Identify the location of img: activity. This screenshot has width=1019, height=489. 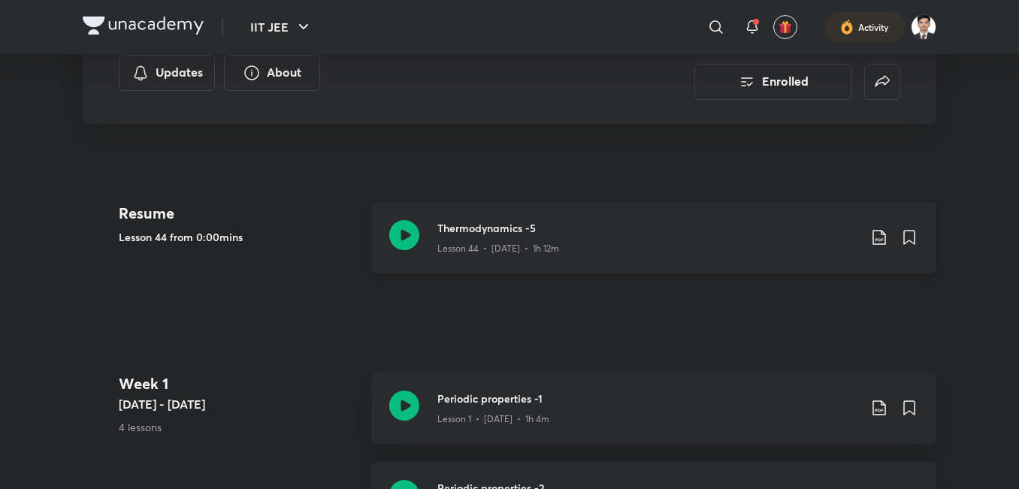
(847, 27).